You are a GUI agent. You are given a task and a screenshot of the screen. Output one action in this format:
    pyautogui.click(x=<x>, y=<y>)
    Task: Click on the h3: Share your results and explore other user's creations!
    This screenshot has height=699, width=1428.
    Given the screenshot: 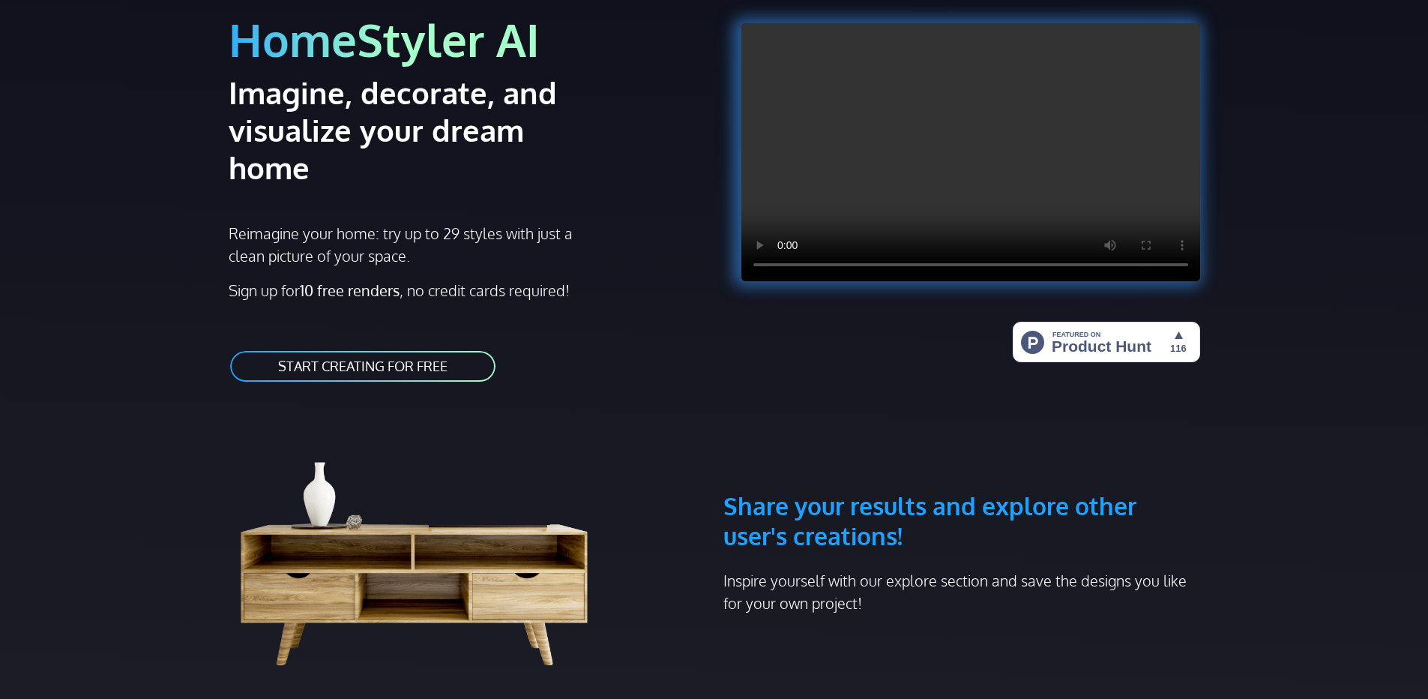 What is the action you would take?
    pyautogui.click(x=962, y=485)
    